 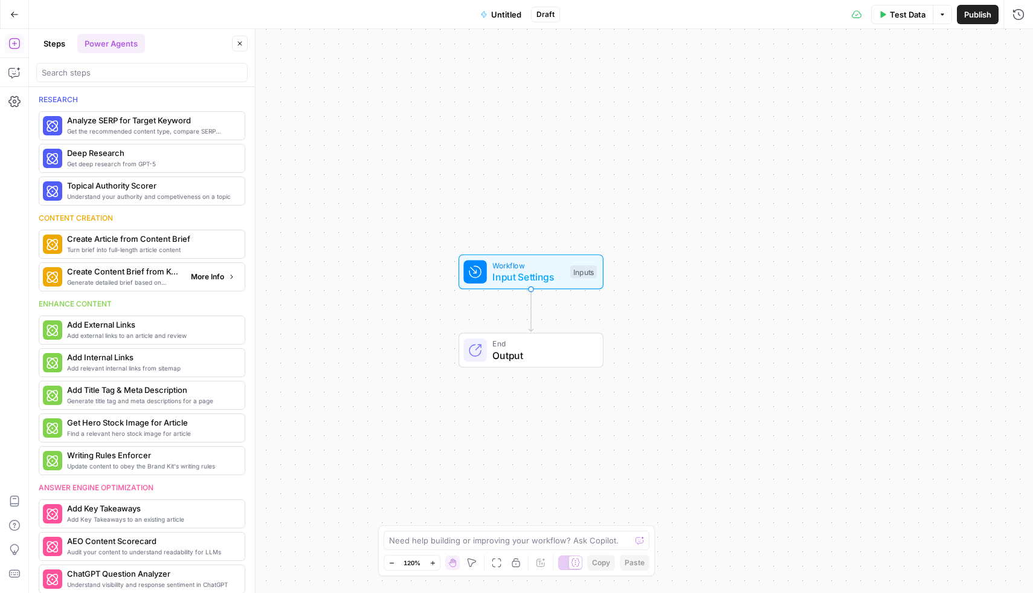 What do you see at coordinates (151, 357) in the screenshot?
I see `span: Add Internal Links` at bounding box center [151, 357].